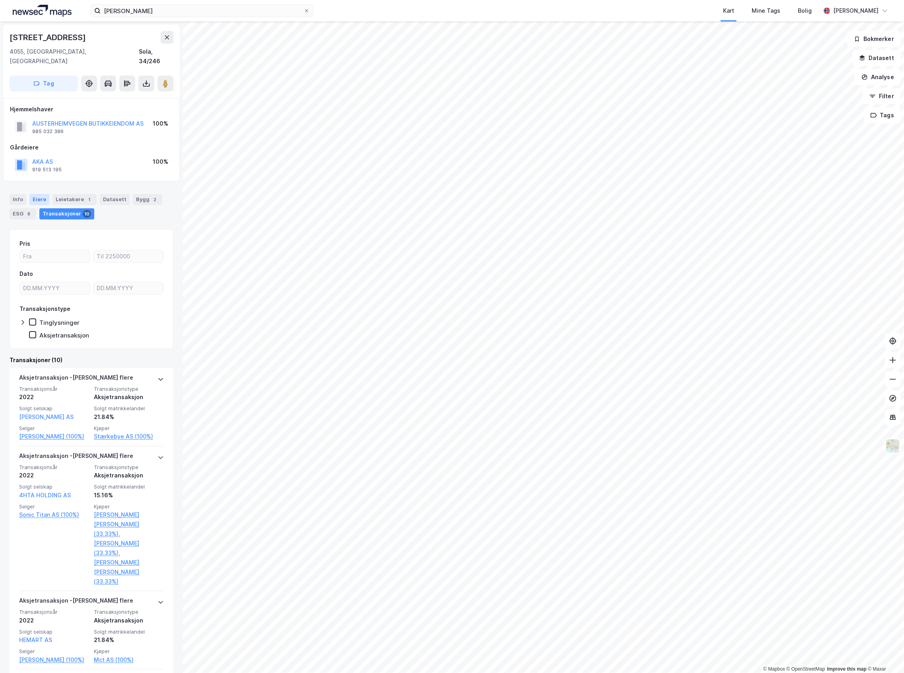 The width and height of the screenshot is (904, 673). Describe the element at coordinates (876, 58) in the screenshot. I see `button: Datasett` at that location.